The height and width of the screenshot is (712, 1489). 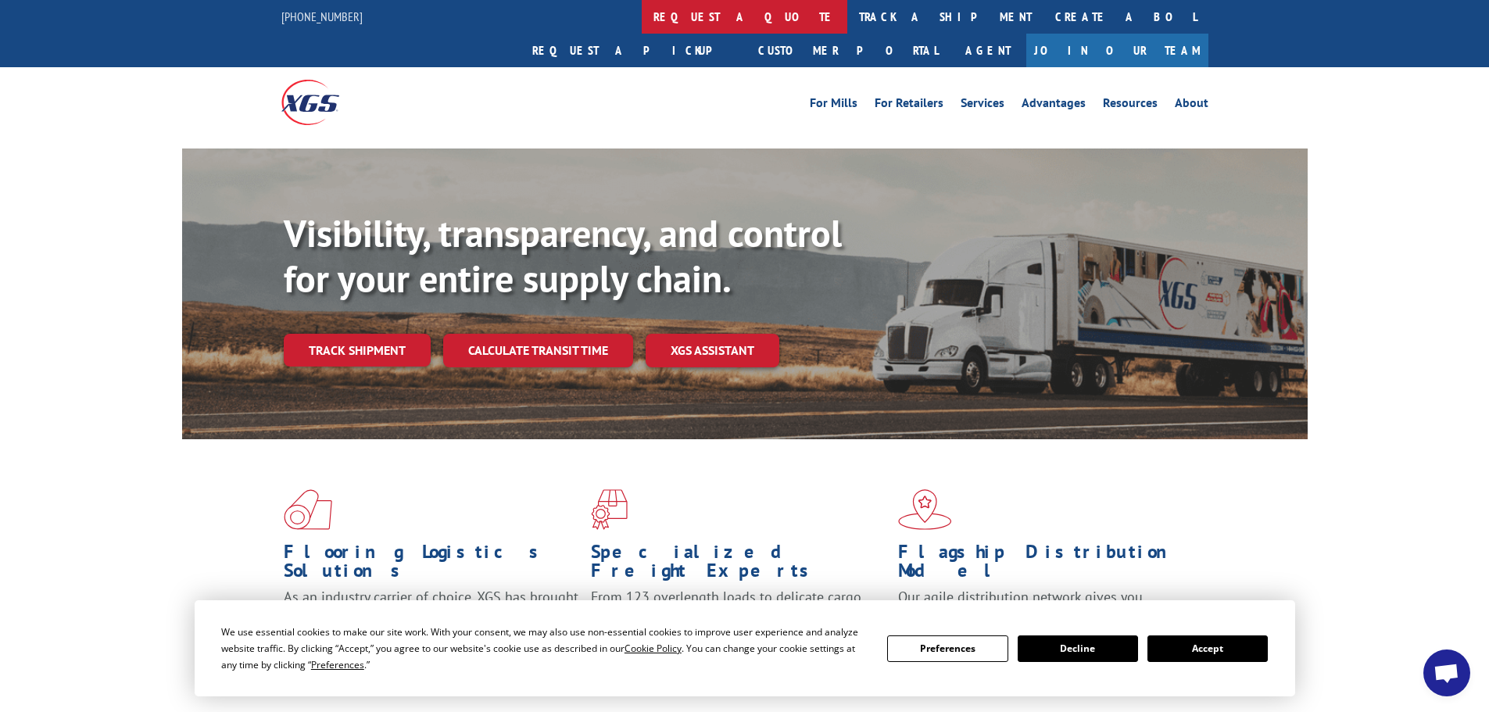 What do you see at coordinates (633, 50) in the screenshot?
I see `a: Request a pickup` at bounding box center [633, 50].